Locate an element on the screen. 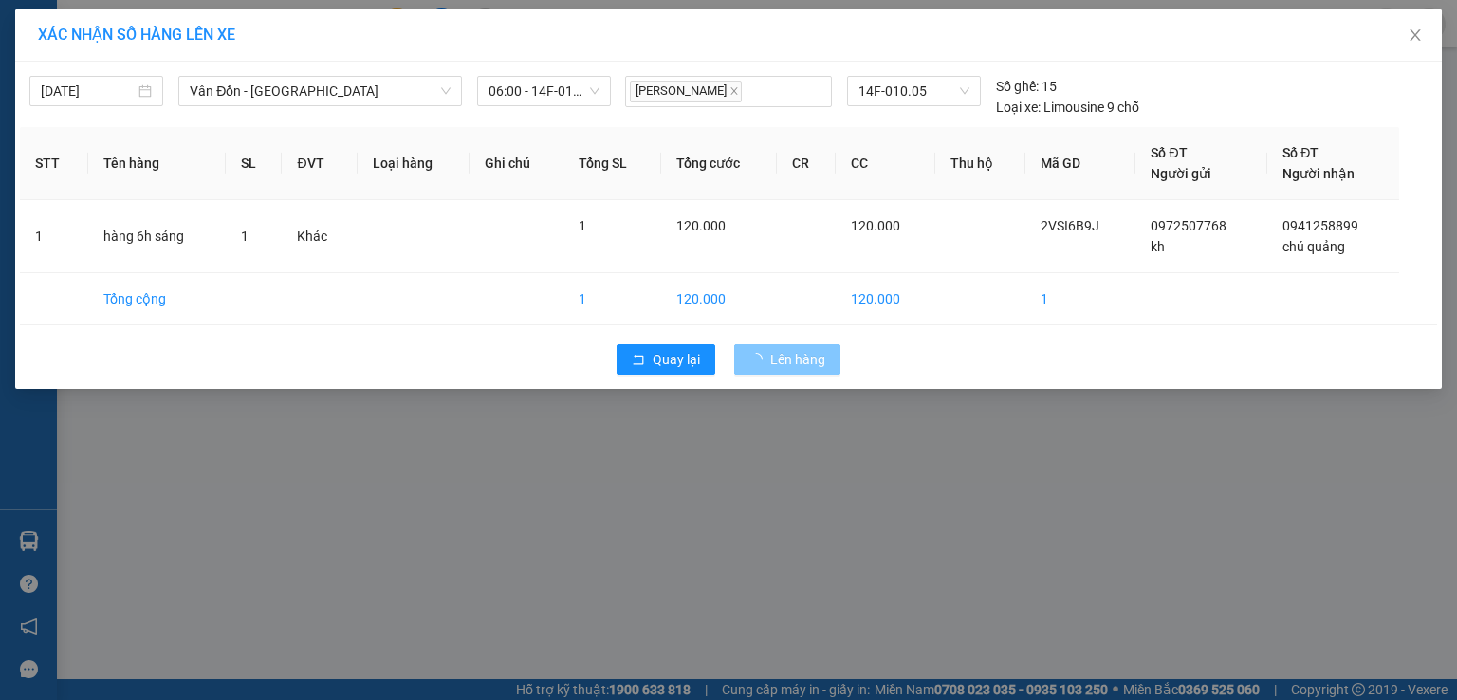 This screenshot has width=1457, height=700. td: Tổng cộng is located at coordinates (157, 299).